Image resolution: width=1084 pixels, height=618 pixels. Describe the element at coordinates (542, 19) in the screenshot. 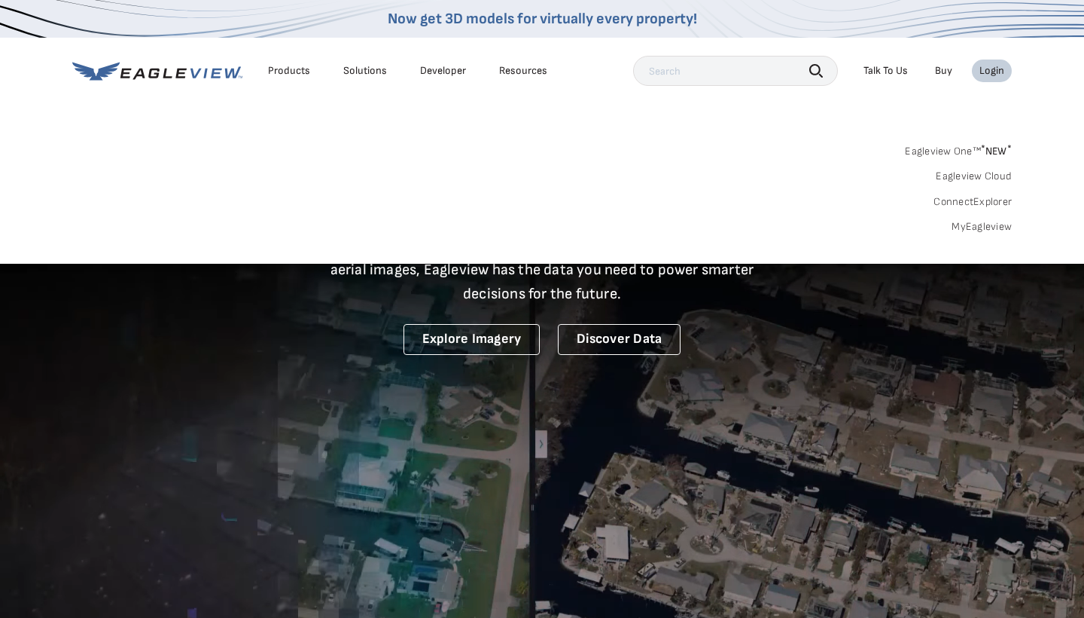

I see `a: Now get 3D models for virtually every property!` at that location.